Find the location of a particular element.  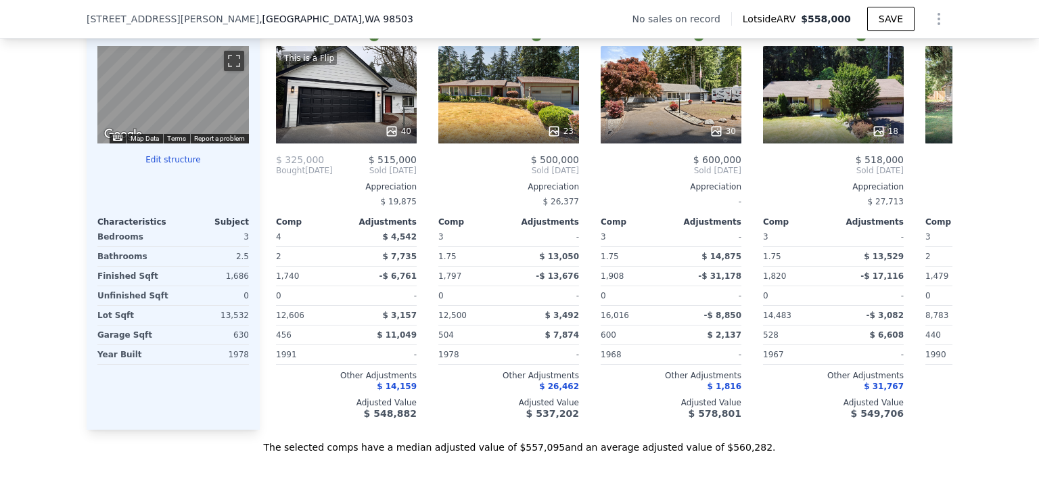

span: $ 4,542 is located at coordinates (400, 237).